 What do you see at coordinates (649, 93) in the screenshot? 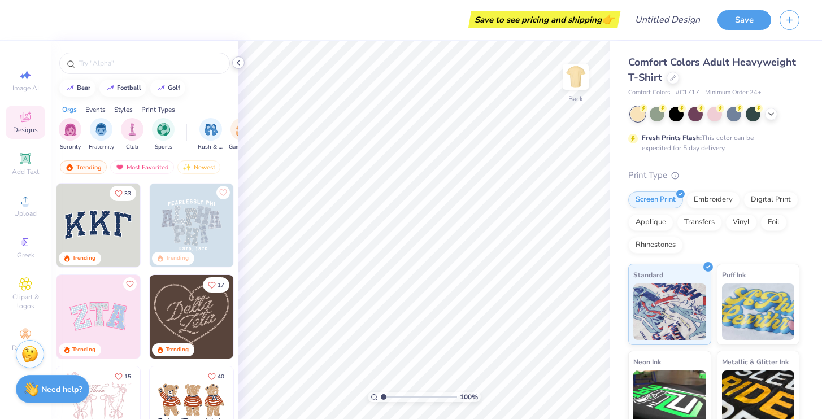
I see `span: Comfort Colors` at bounding box center [649, 93].